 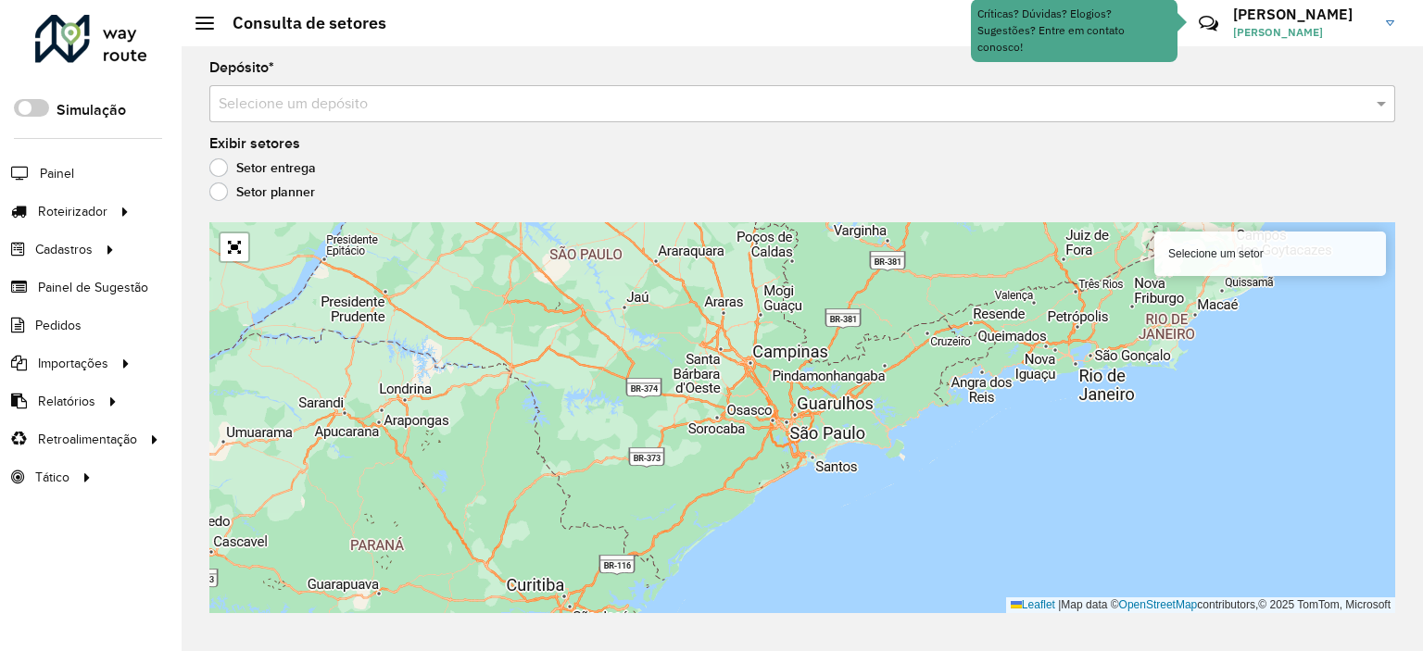 I want to click on a: Leaflet, so click(x=1033, y=605).